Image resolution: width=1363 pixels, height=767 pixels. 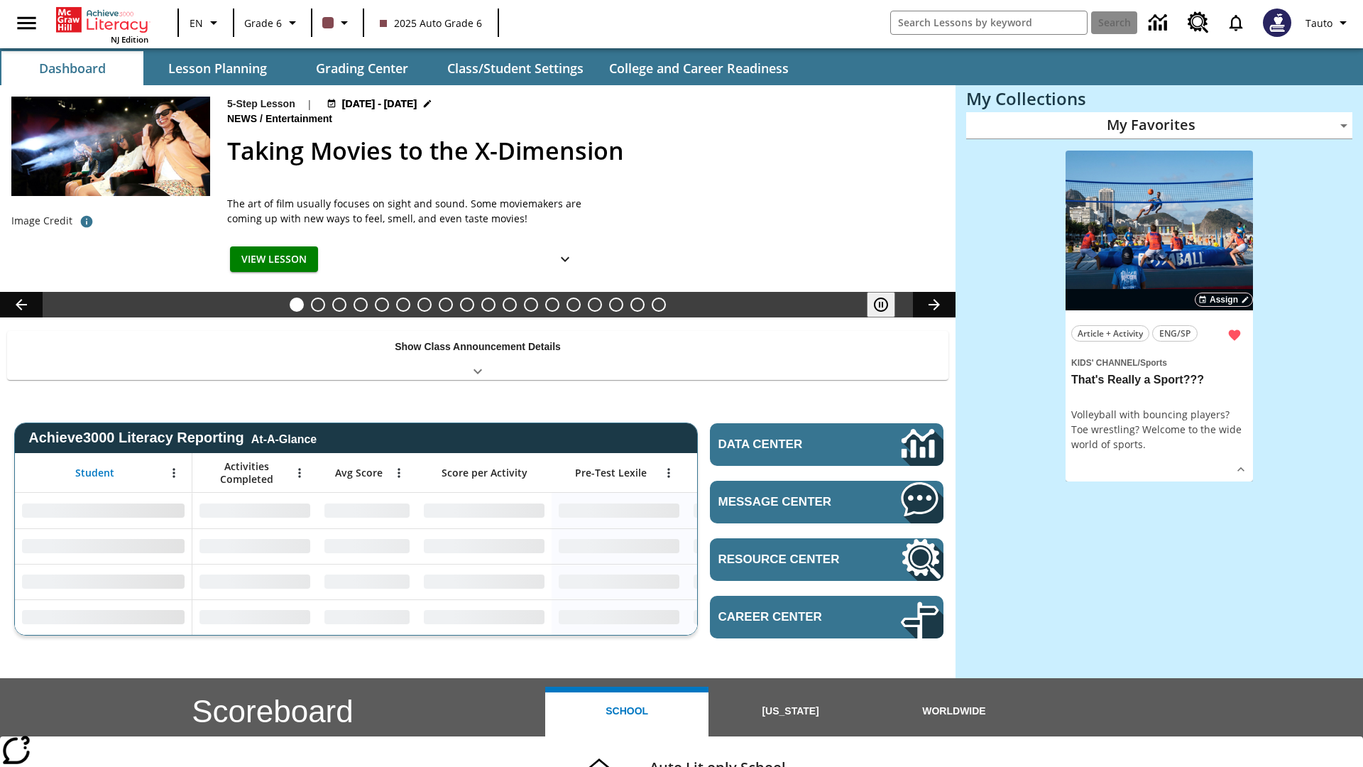 I want to click on div: Volleyball with bouncing players? Toe wrestling? Welcome to the wide world of sports., so click(x=1159, y=429).